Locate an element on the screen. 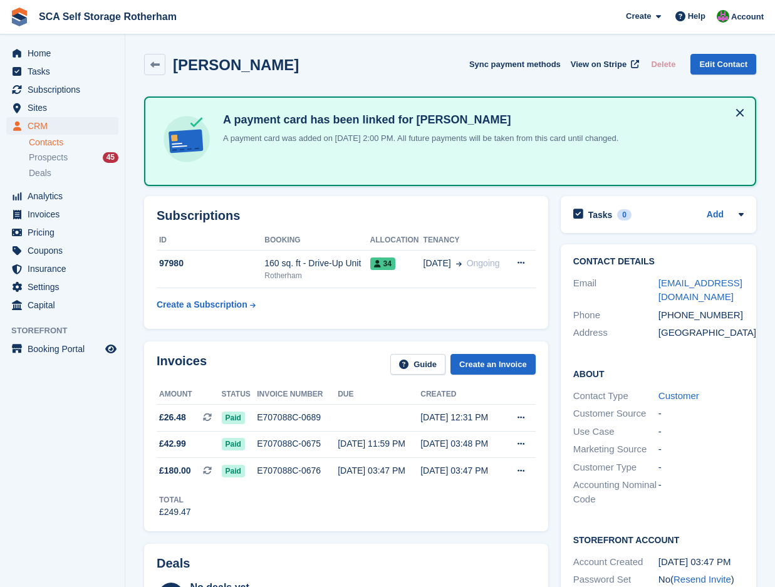 This screenshot has height=587, width=775. div: Rotherham is located at coordinates (317, 276).